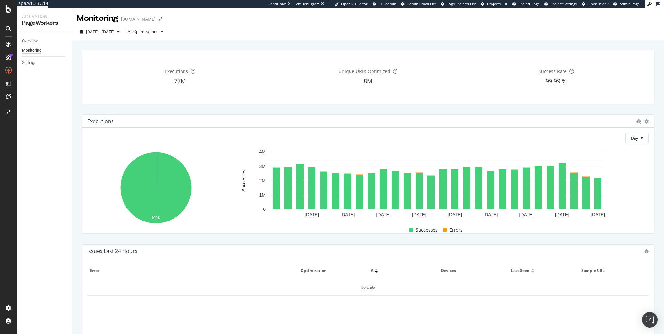 The width and height of the screenshot is (664, 334). What do you see at coordinates (100, 121) in the screenshot?
I see `div: Executions` at bounding box center [100, 121].